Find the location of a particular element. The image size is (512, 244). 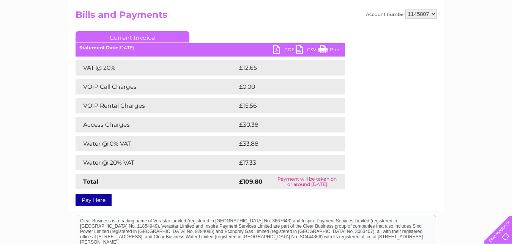

a: Current Invoice is located at coordinates (132, 37).